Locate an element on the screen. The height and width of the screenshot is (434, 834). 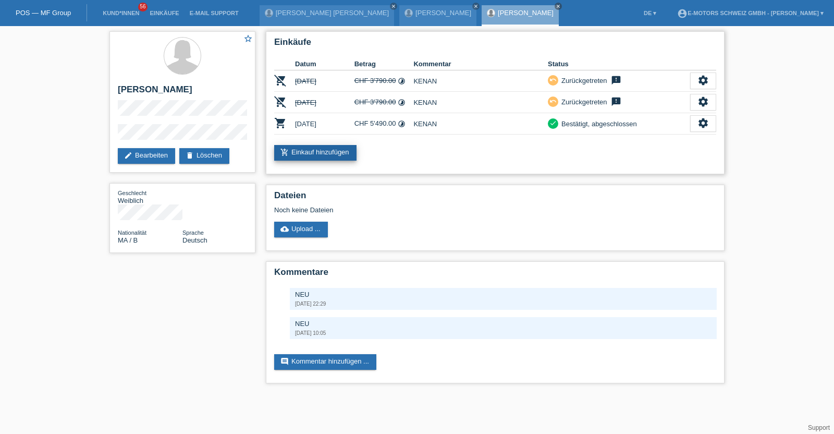
a: DE ▾ is located at coordinates (650, 13).